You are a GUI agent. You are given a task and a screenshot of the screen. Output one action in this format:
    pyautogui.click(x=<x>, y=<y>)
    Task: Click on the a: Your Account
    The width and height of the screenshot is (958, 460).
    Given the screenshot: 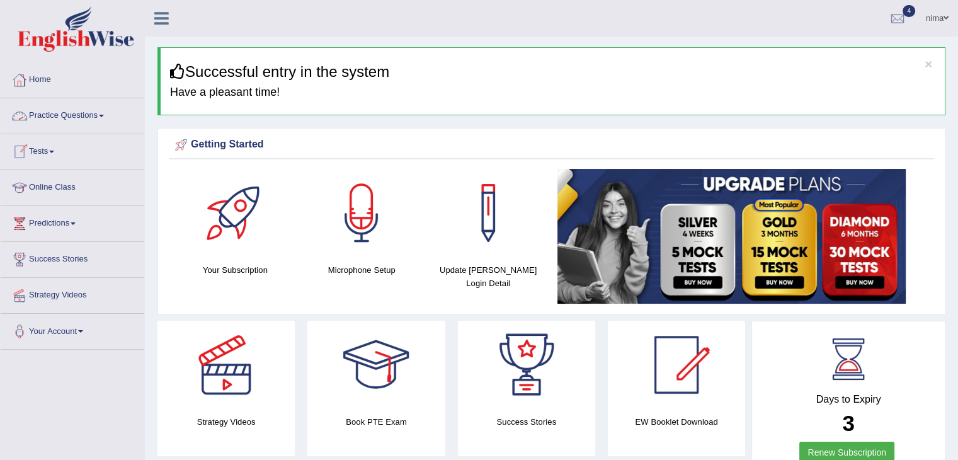 What is the action you would take?
    pyautogui.click(x=72, y=329)
    